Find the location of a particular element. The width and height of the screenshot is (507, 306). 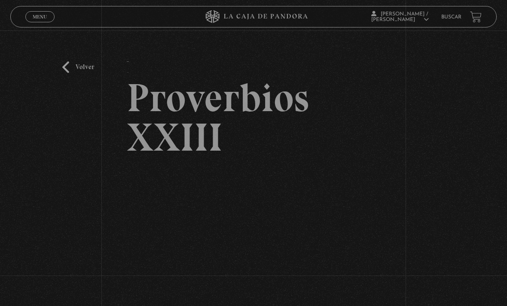

a: Volver is located at coordinates (78, 67).